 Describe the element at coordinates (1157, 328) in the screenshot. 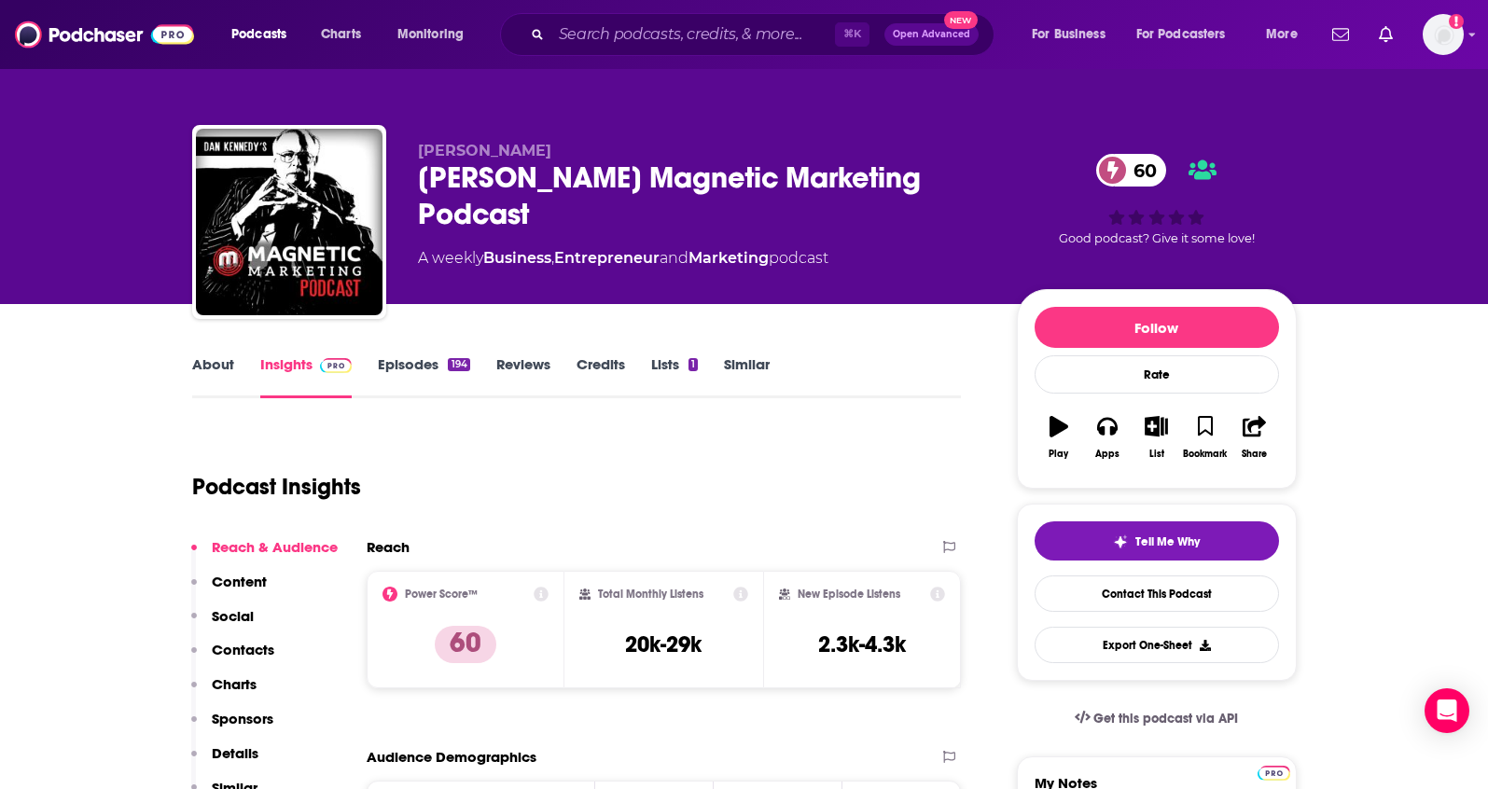

I see `button: Follow` at that location.